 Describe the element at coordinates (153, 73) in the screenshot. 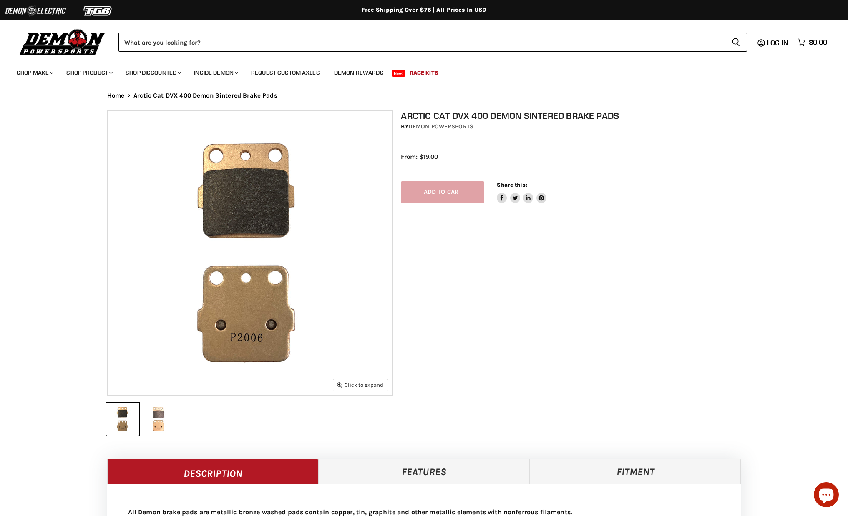

I see `a: Shop Discounted` at that location.